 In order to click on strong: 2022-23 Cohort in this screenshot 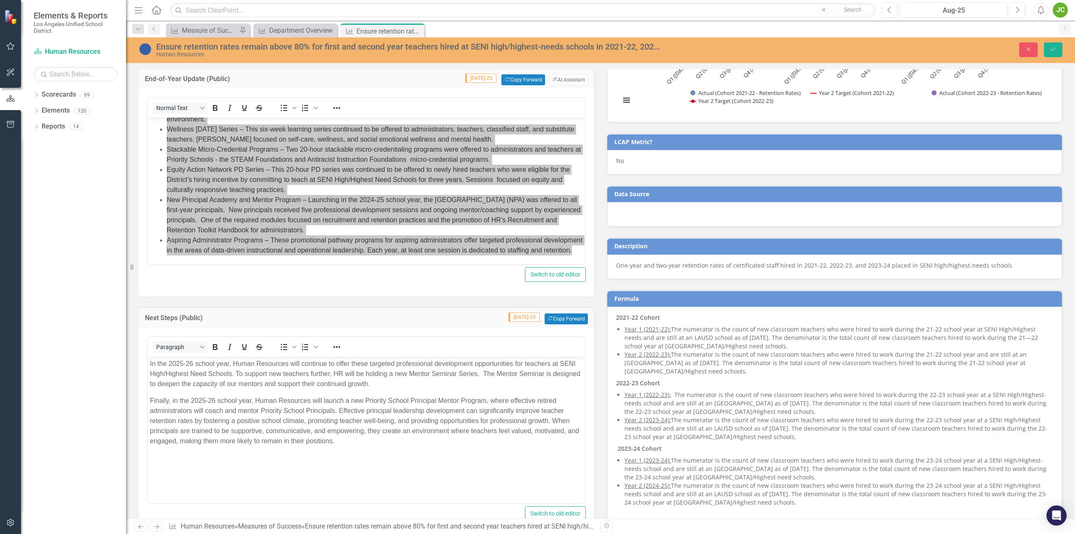, I will do `click(638, 383)`.